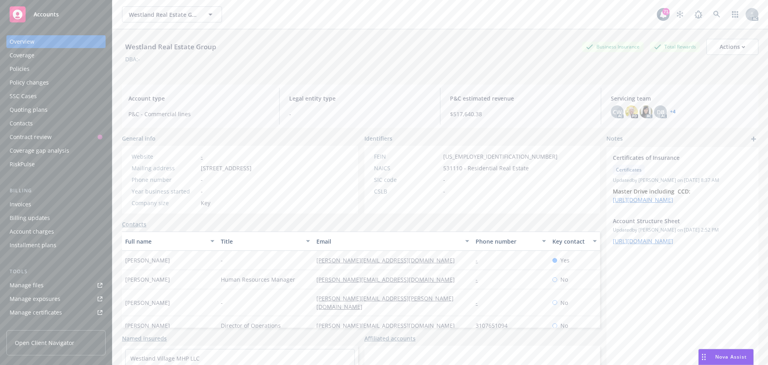 Image resolution: width=768 pixels, height=365 pixels. What do you see at coordinates (661, 112) in the screenshot?
I see `span: DB` at bounding box center [661, 112].